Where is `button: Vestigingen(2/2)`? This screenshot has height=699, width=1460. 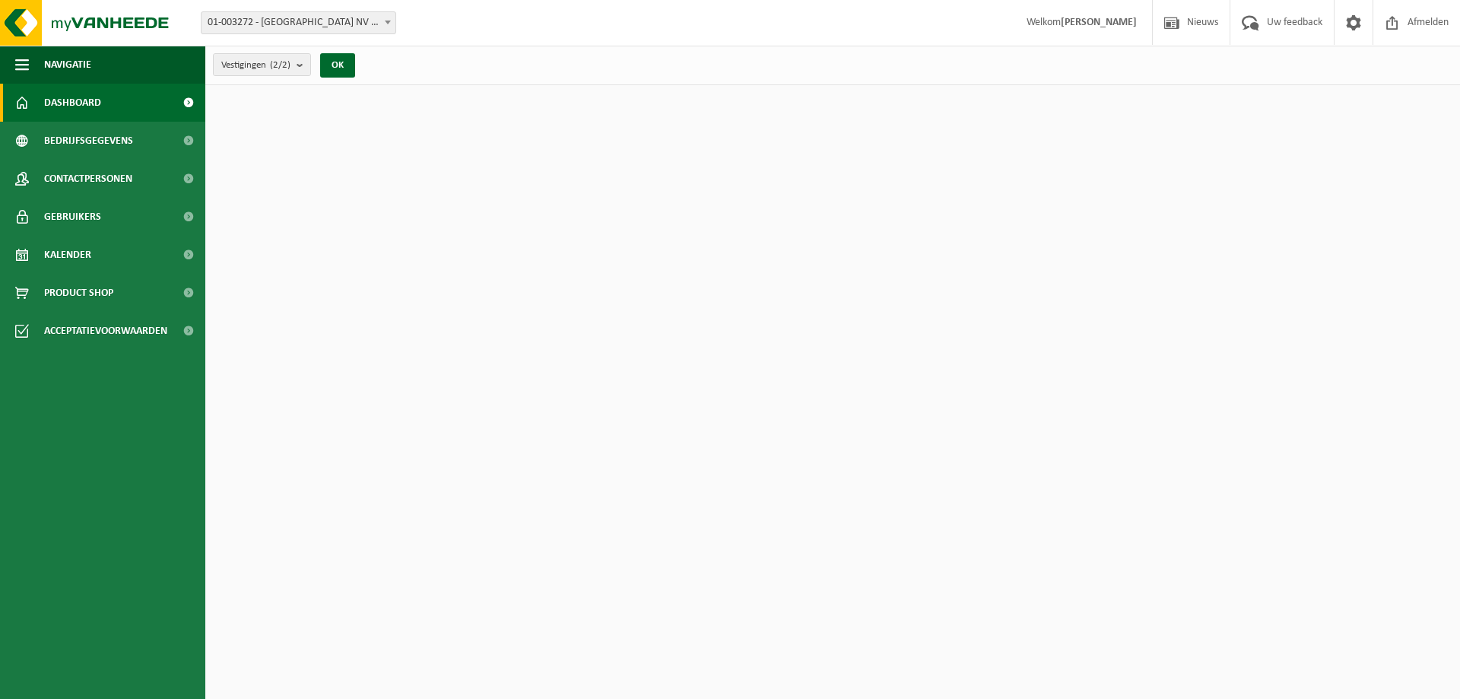 button: Vestigingen(2/2) is located at coordinates (262, 65).